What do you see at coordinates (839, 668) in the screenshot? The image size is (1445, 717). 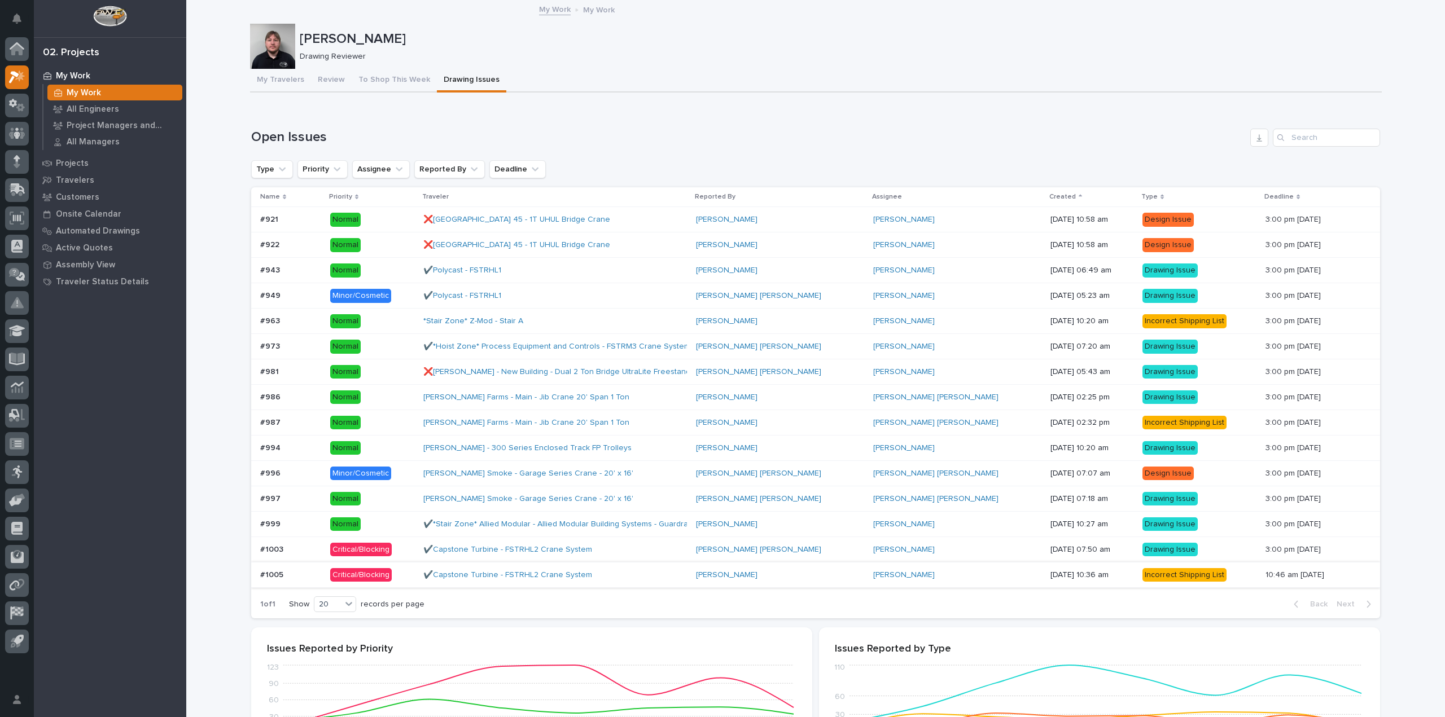 I see `tspan: 110` at bounding box center [839, 668].